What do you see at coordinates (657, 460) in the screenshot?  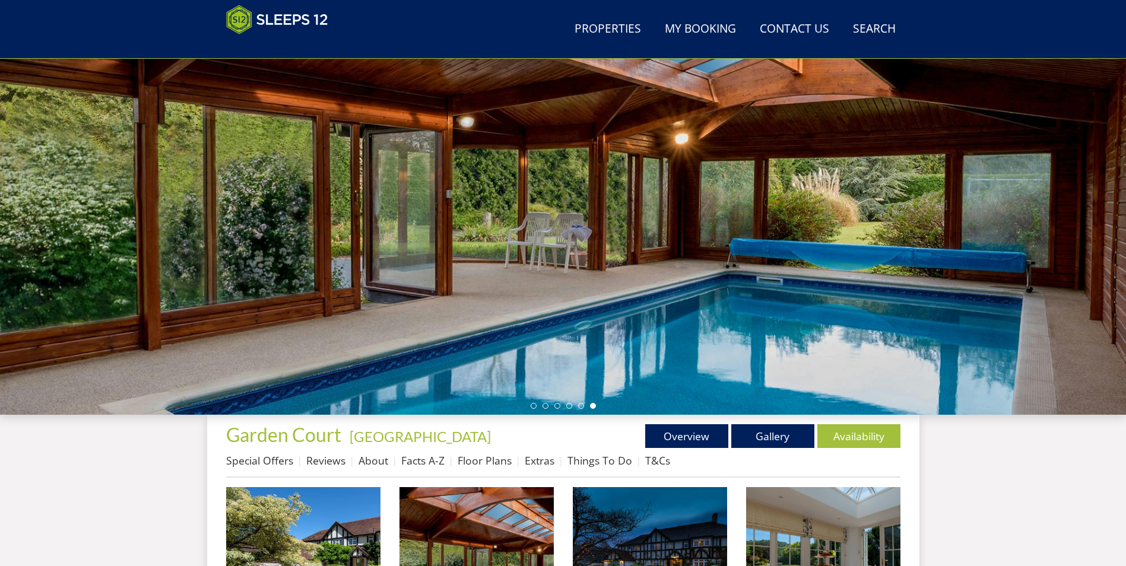 I see `a: T&Cs` at bounding box center [657, 460].